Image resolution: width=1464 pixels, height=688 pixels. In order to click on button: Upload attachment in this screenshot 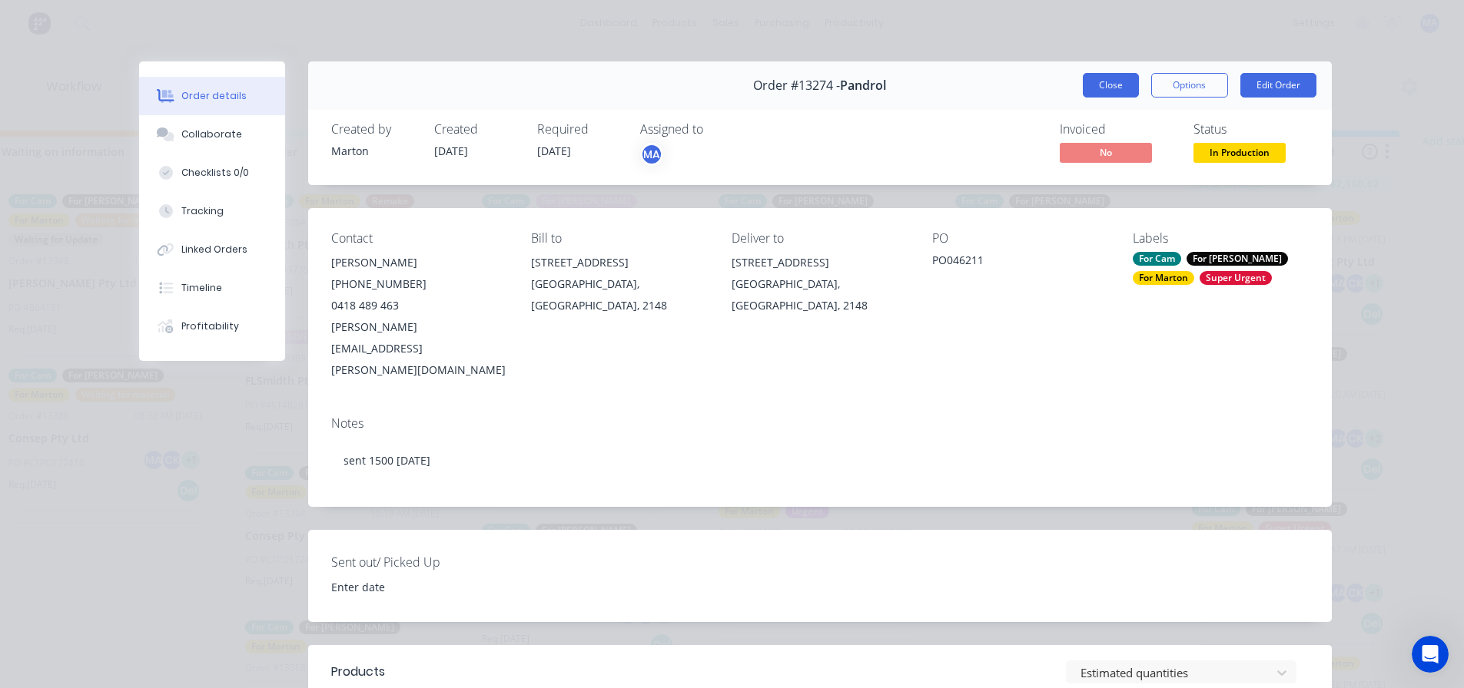, I will do `click(30, 509)`.